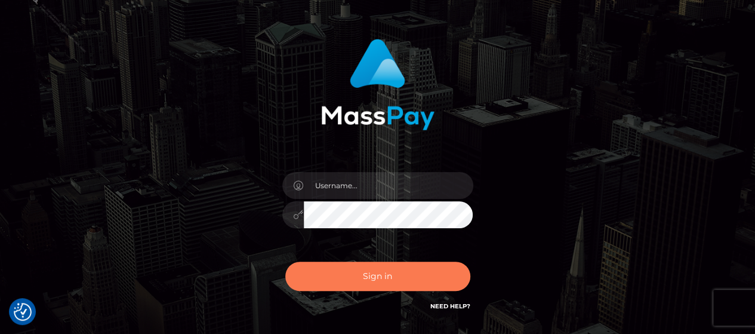  I want to click on button: Consent Preferences, so click(23, 312).